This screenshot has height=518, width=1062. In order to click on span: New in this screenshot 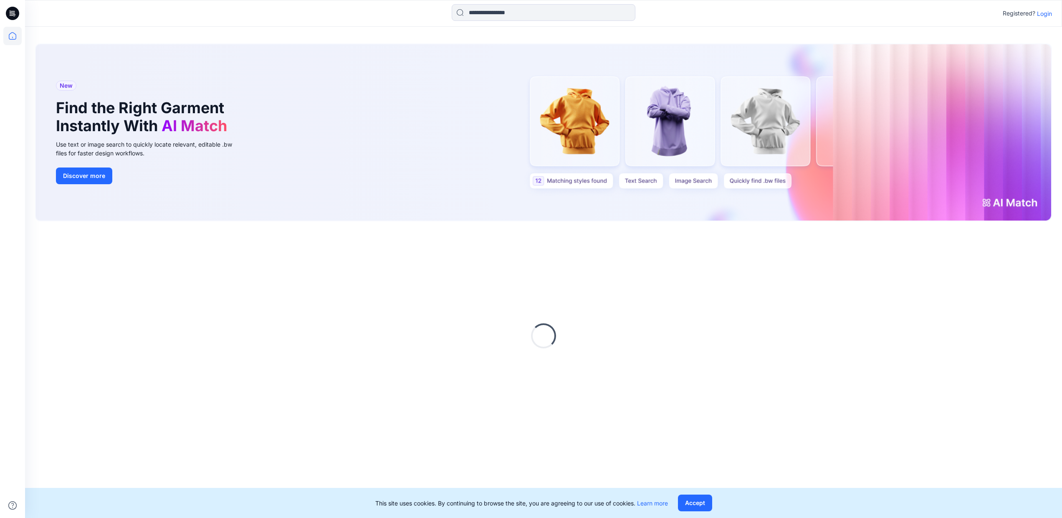, I will do `click(66, 86)`.